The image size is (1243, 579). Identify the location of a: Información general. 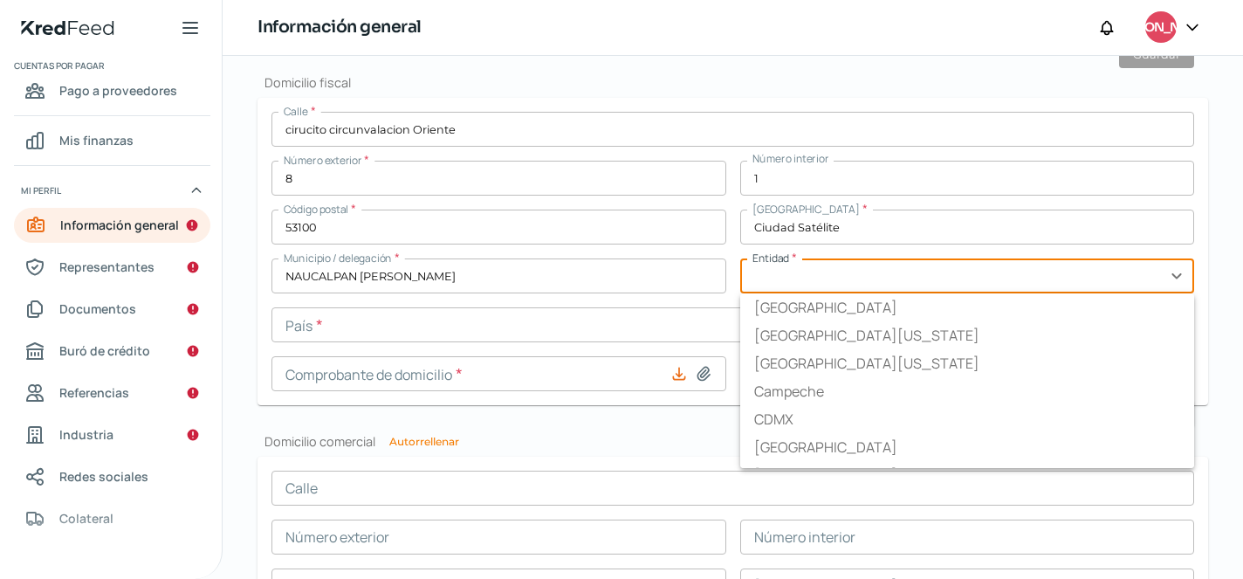
(112, 225).